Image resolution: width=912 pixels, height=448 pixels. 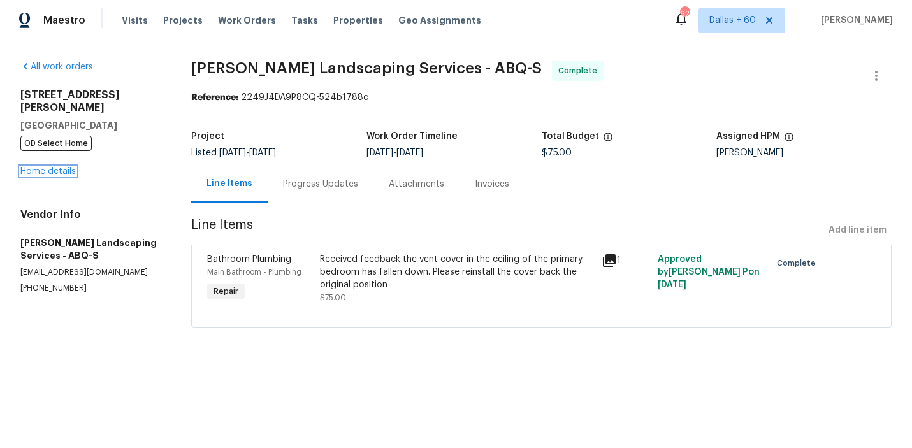 What do you see at coordinates (183, 20) in the screenshot?
I see `span: Projects` at bounding box center [183, 20].